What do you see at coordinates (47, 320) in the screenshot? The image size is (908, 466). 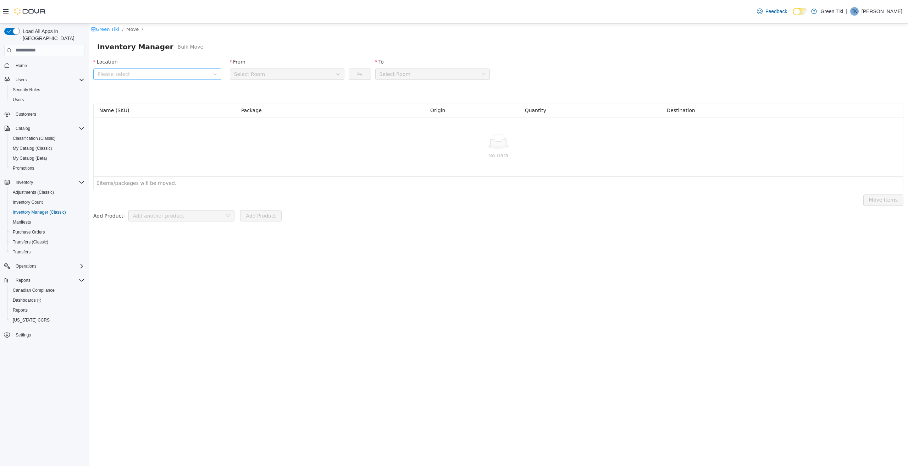 I see `span: Washington CCRS` at bounding box center [47, 320].